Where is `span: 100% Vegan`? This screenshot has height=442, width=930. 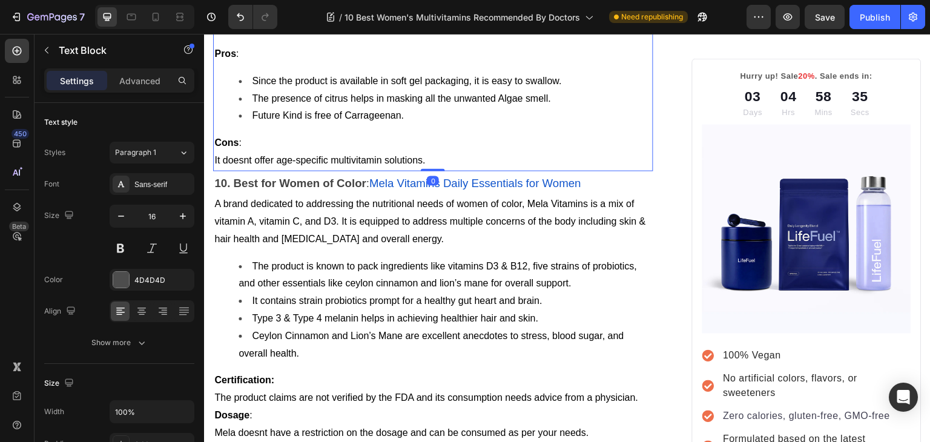
span: 100% Vegan is located at coordinates (548, 321).